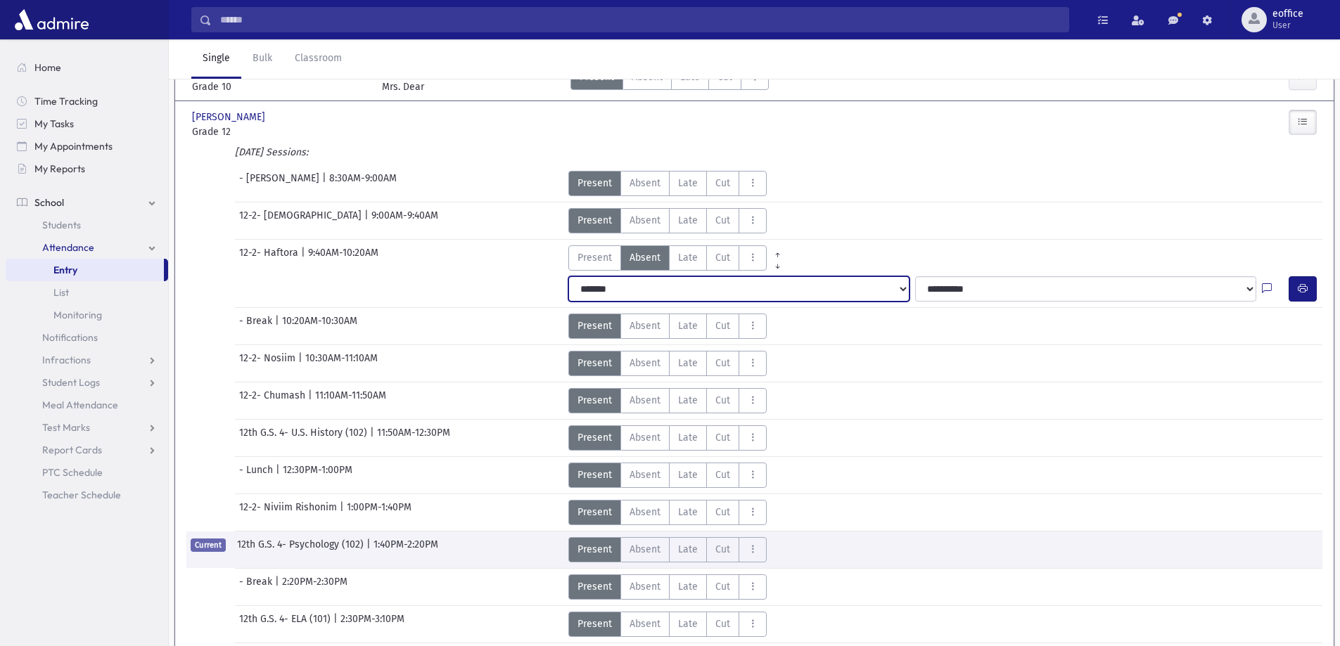  Describe the element at coordinates (305, 438) in the screenshot. I see `span: 12th G.S. 4- U.S. History (102)` at that location.